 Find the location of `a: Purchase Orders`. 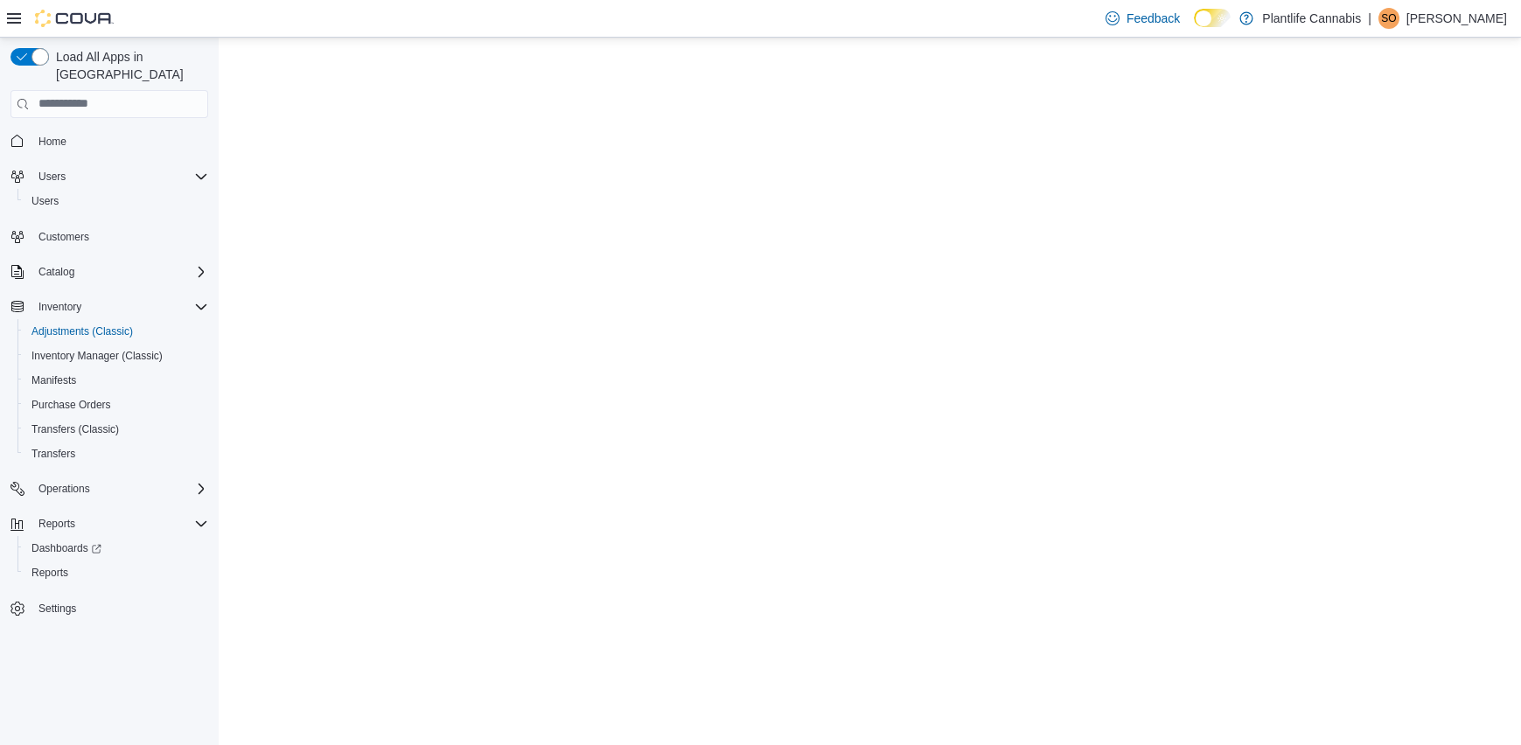

a: Purchase Orders is located at coordinates (71, 405).